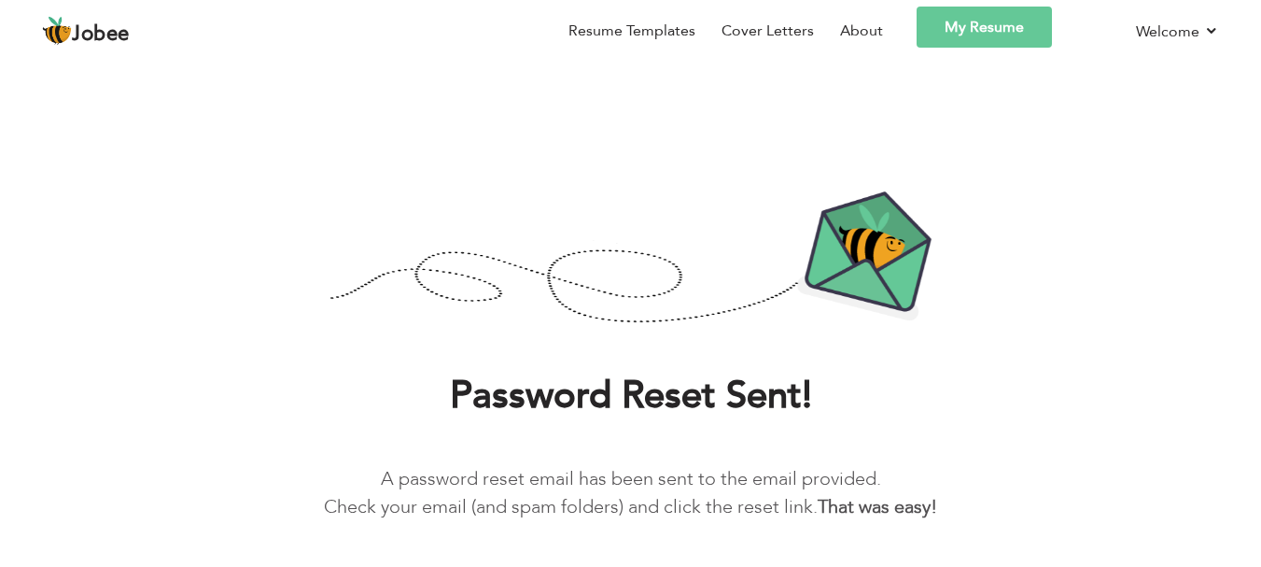  I want to click on b: That was easy!, so click(878, 506).